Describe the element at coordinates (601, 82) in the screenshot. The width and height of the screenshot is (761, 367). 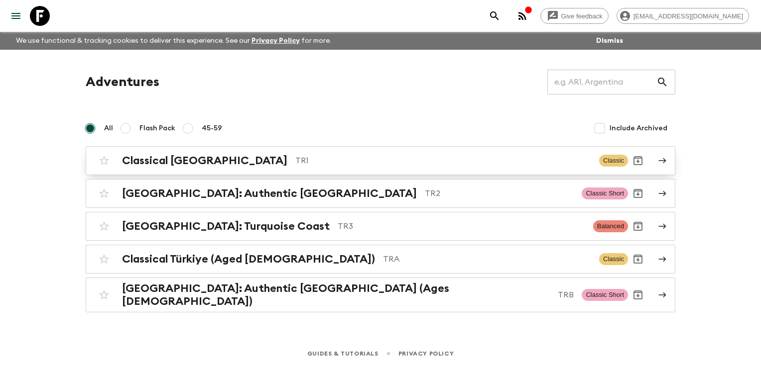
I see `input: e.g. AR1, Argentina` at that location.